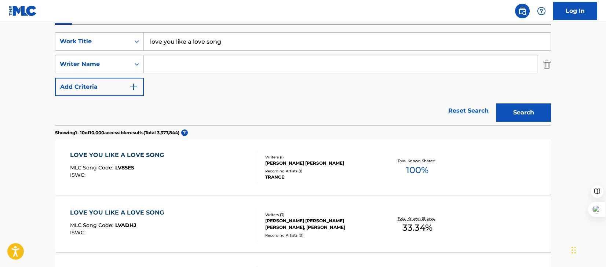 This screenshot has width=606, height=267. Describe the element at coordinates (93, 64) in the screenshot. I see `div: Writer Name` at that location.